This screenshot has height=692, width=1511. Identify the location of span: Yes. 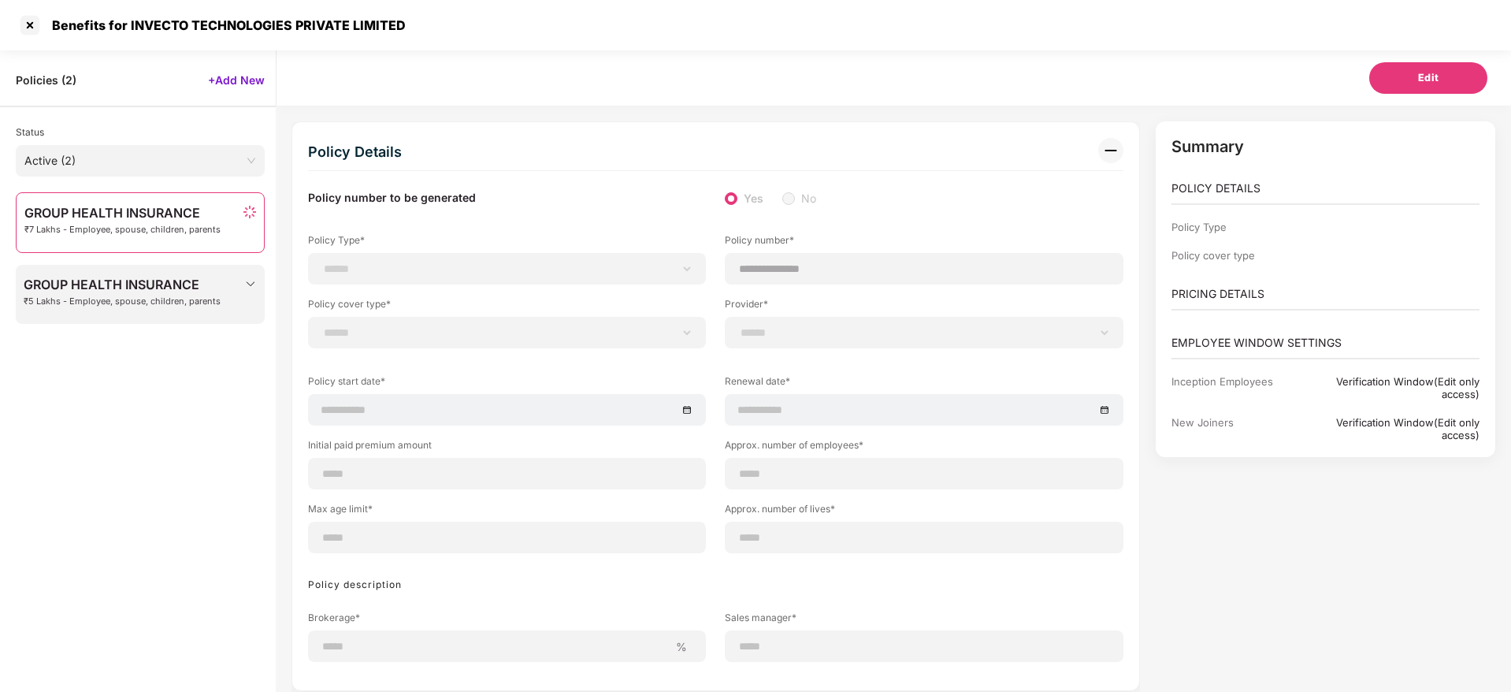
(753, 199).